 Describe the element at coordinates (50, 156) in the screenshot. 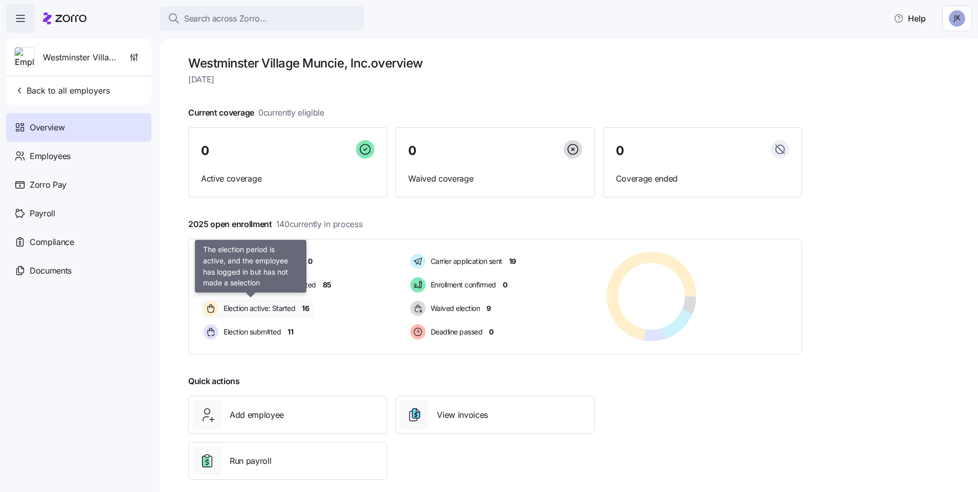

I see `span: Employees` at that location.